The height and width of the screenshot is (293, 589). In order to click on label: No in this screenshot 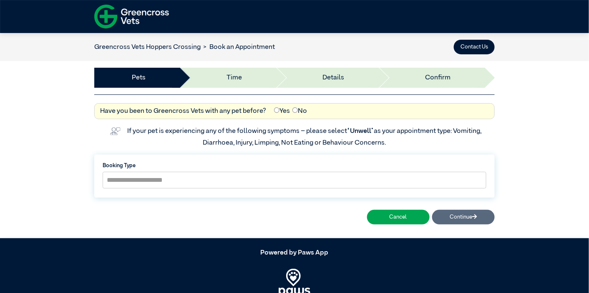, I will do `click(300, 111)`.